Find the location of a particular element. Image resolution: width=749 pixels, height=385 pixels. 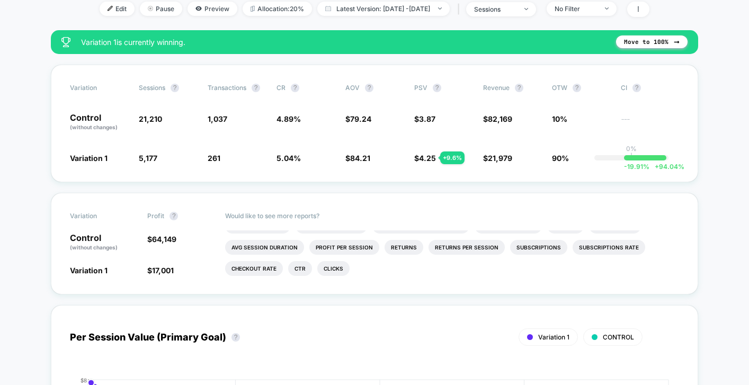

span: CR is located at coordinates (281, 87).